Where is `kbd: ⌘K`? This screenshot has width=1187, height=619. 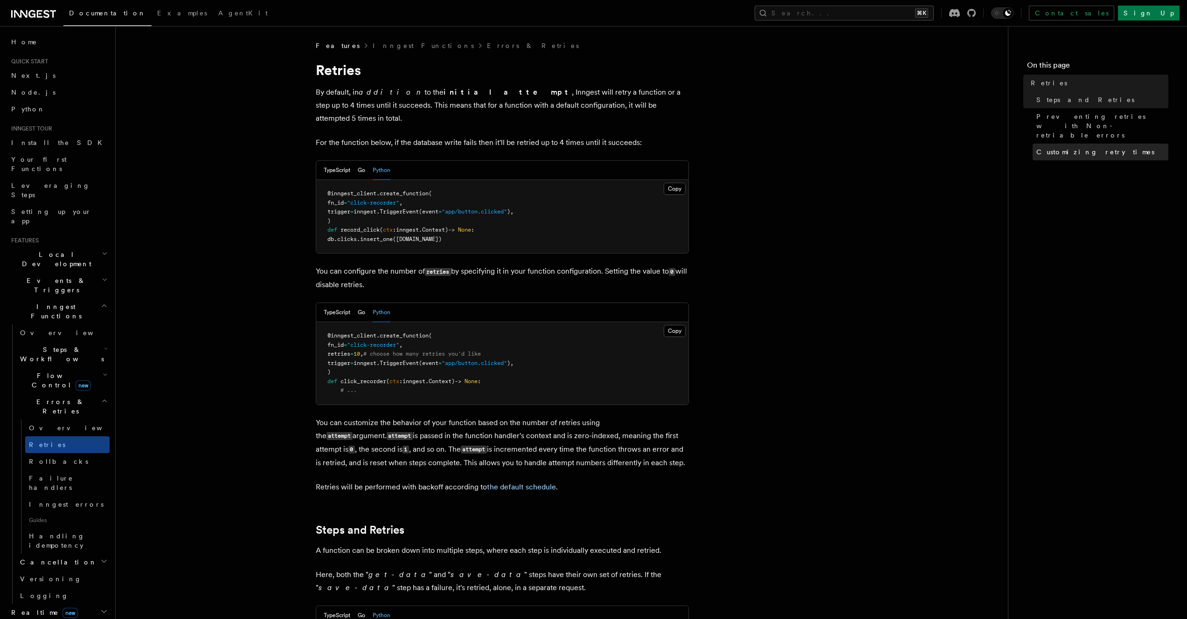
kbd: ⌘K is located at coordinates (922, 13).